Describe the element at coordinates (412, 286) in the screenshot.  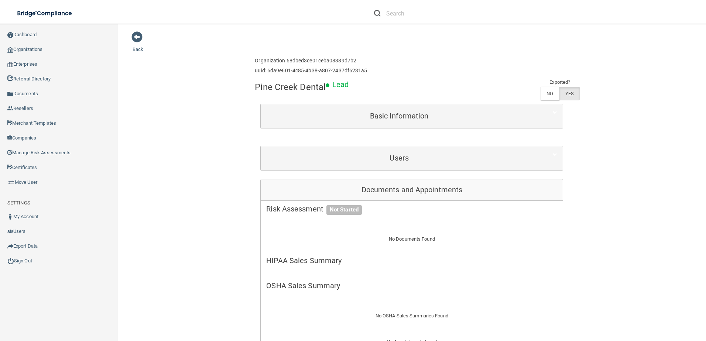
I see `h5: OSHA Sales Summary` at that location.